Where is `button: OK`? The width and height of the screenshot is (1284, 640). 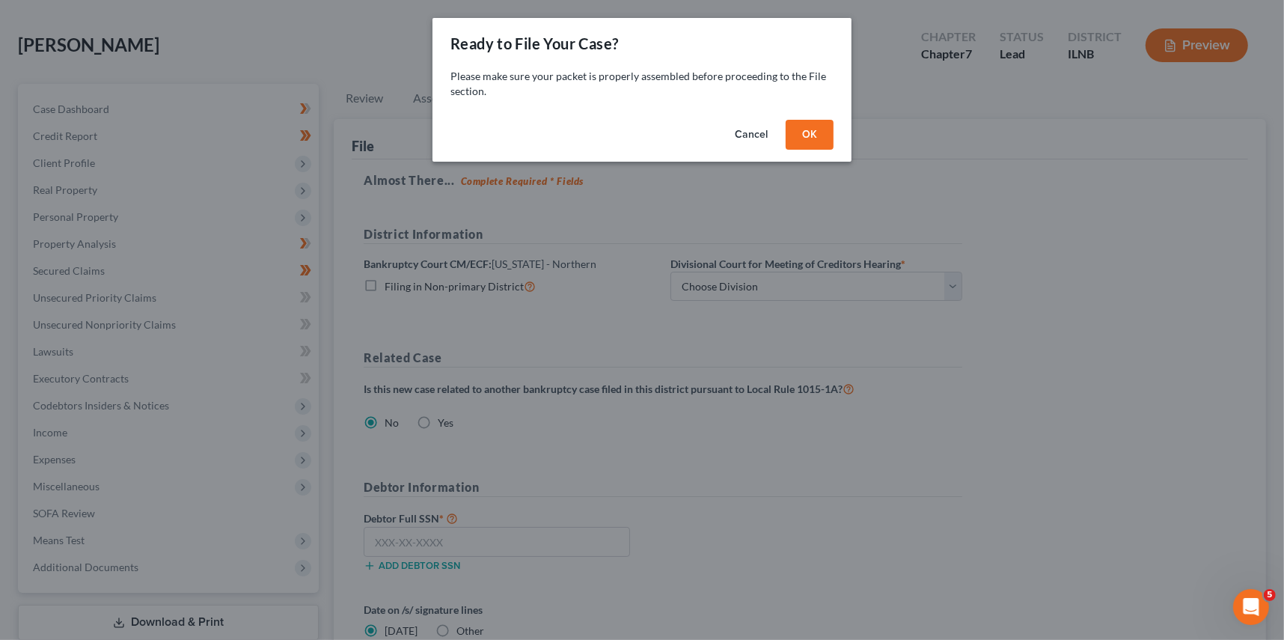 button: OK is located at coordinates (809, 135).